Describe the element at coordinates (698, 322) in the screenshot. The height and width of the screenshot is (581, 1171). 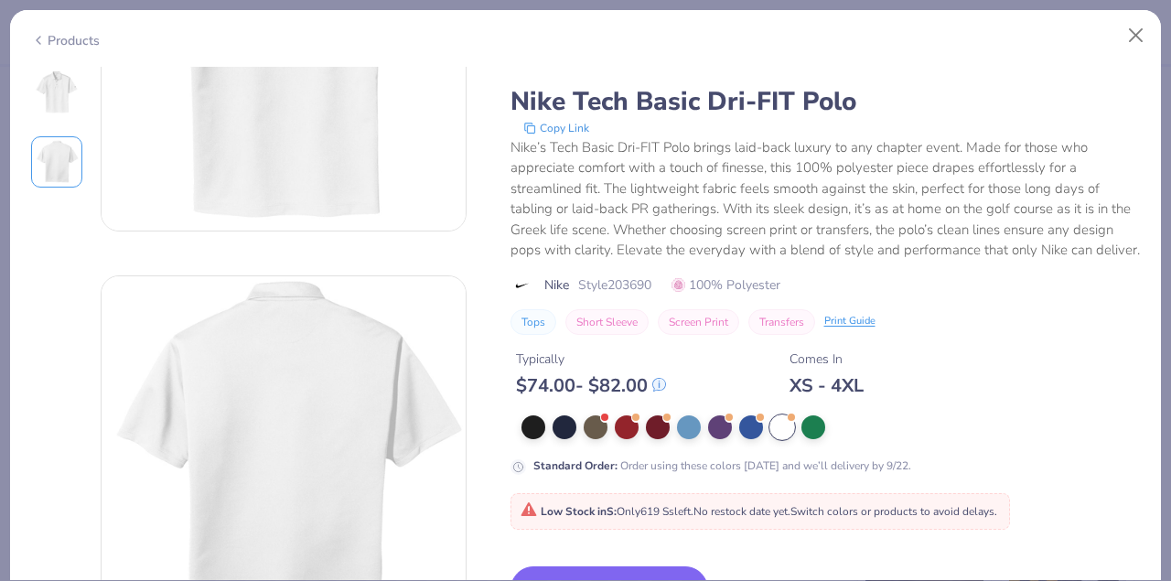
I see `button: Screen Print` at that location.